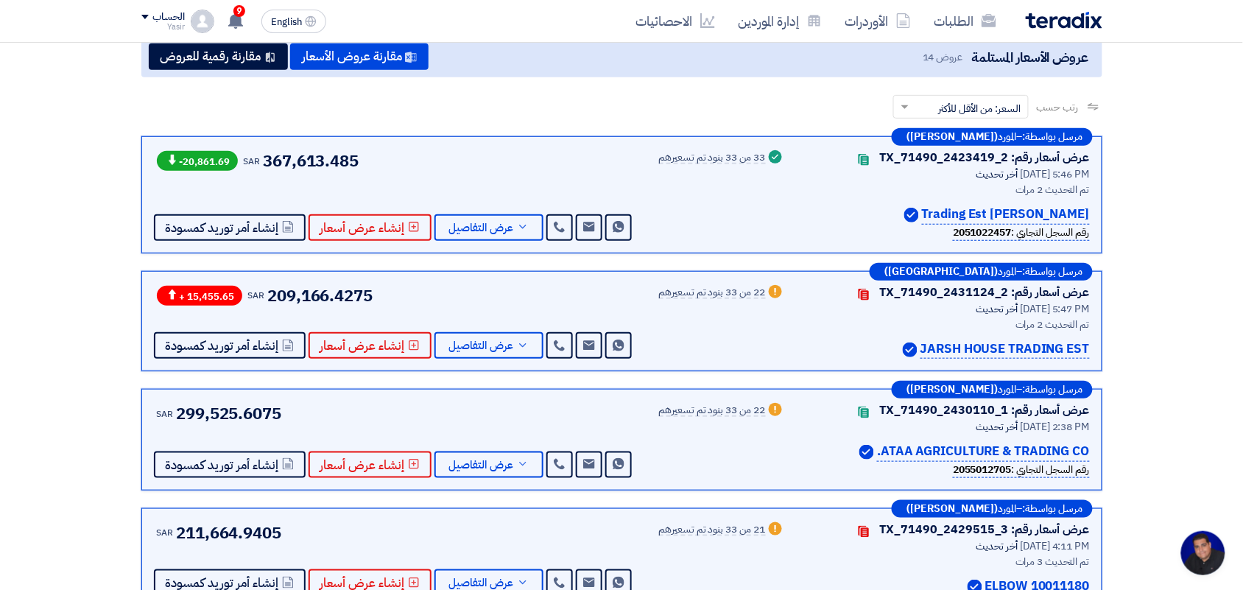  What do you see at coordinates (982, 232) in the screenshot?
I see `b: 2051022457` at bounding box center [982, 232].